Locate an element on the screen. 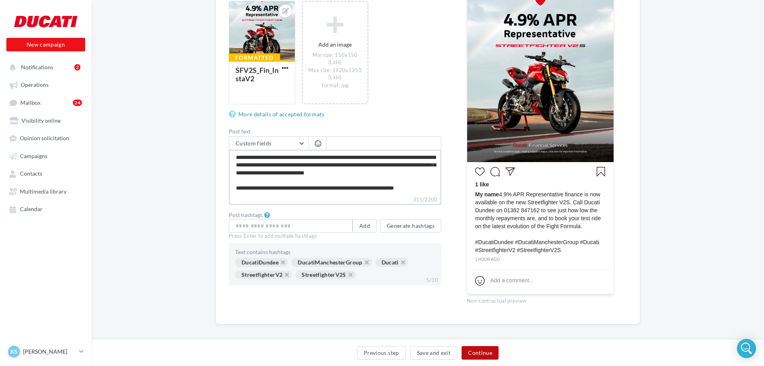 The width and height of the screenshot is (764, 366). button: Notifications 2 is located at coordinates (44, 67).